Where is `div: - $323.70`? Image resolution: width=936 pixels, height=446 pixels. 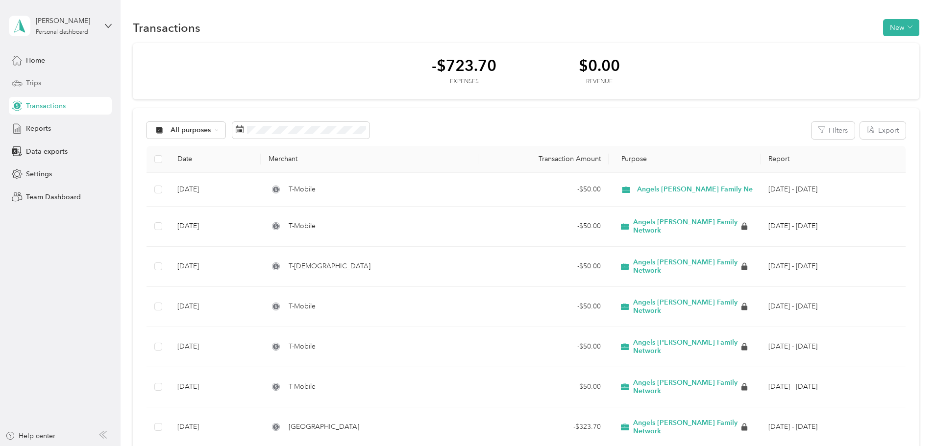 div: - $323.70 is located at coordinates (543, 427).